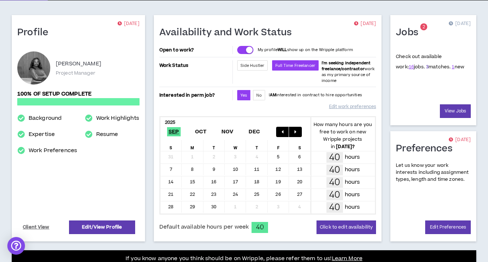  What do you see at coordinates (227, 131) in the screenshot?
I see `span: Nov` at bounding box center [227, 131].